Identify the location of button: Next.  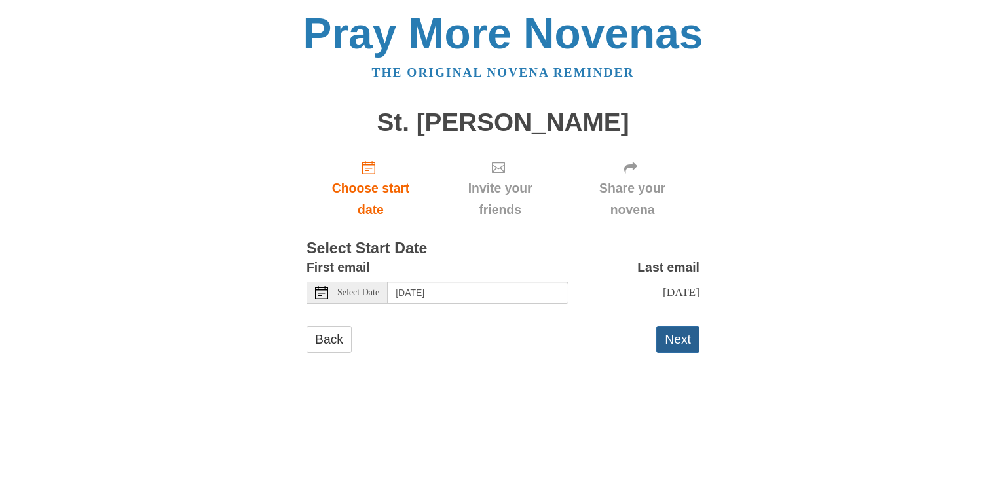
(678, 339).